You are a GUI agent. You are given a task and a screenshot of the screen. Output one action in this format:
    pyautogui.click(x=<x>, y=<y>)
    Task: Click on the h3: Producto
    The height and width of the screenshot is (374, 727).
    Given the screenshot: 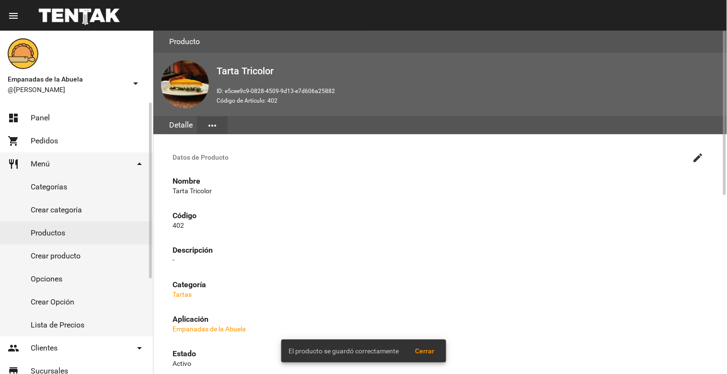 What is the action you would take?
    pyautogui.click(x=184, y=42)
    